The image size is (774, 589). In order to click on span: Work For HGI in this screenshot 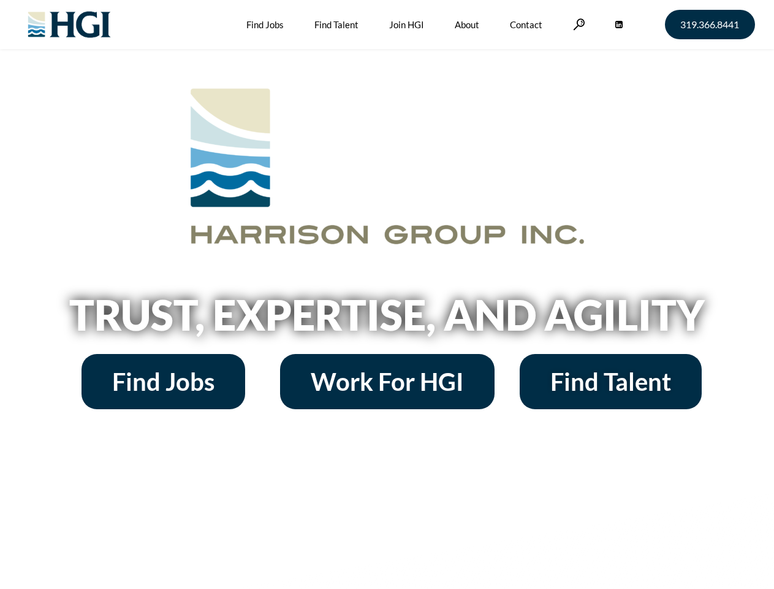, I will do `click(388, 381)`.